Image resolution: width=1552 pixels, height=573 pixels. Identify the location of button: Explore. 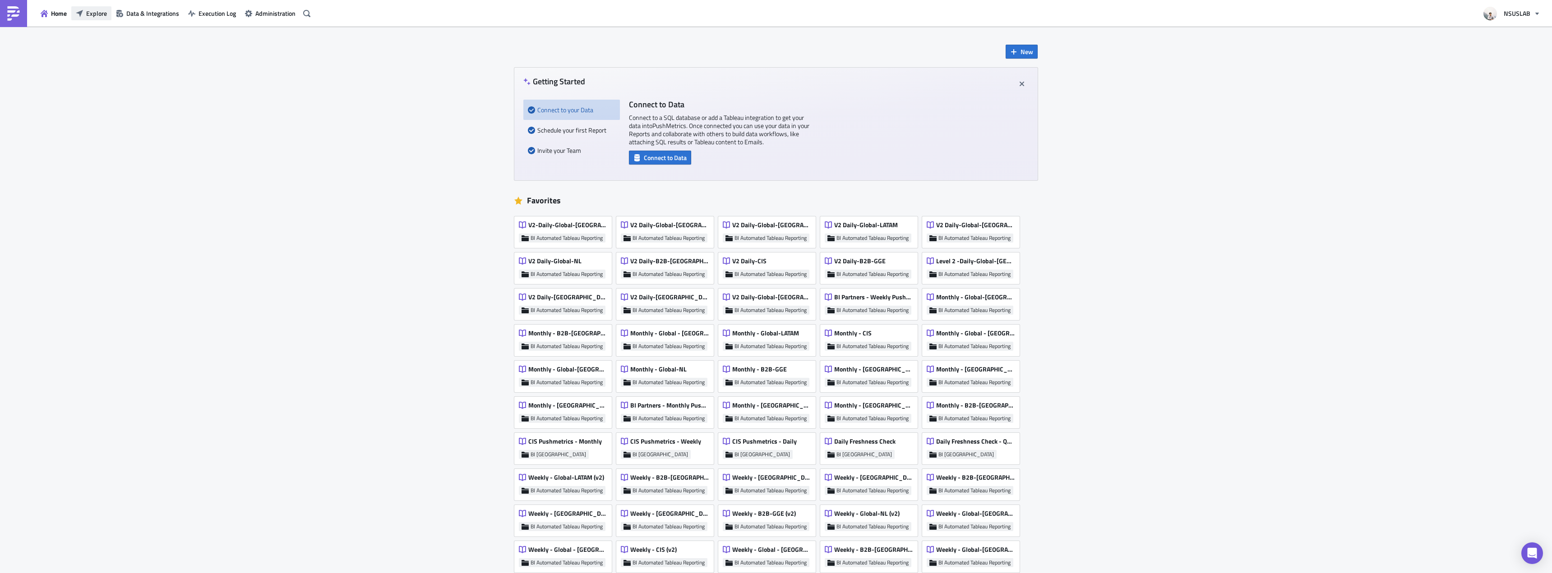
(91, 13).